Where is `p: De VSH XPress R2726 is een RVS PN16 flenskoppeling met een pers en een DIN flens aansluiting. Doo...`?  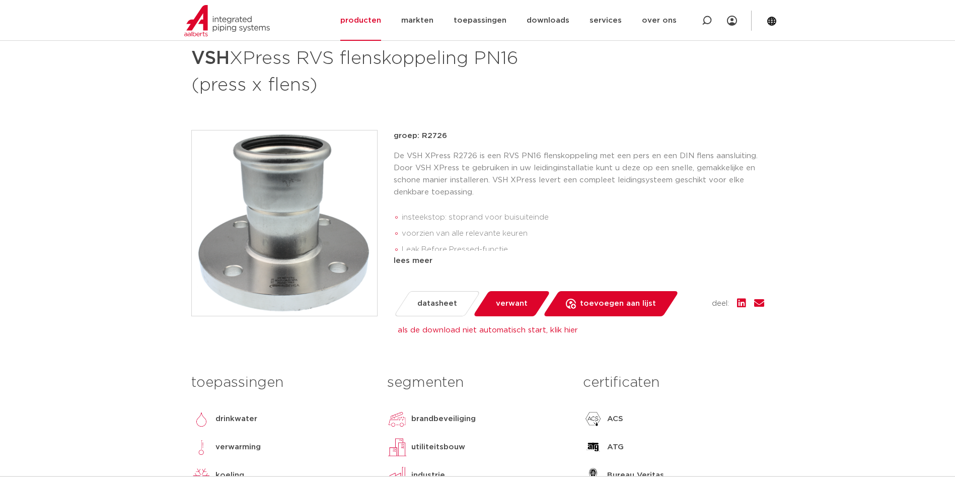 p: De VSH XPress R2726 is een RVS PN16 flenskoppeling met een pers en een DIN flens aansluiting. Doo... is located at coordinates (579, 174).